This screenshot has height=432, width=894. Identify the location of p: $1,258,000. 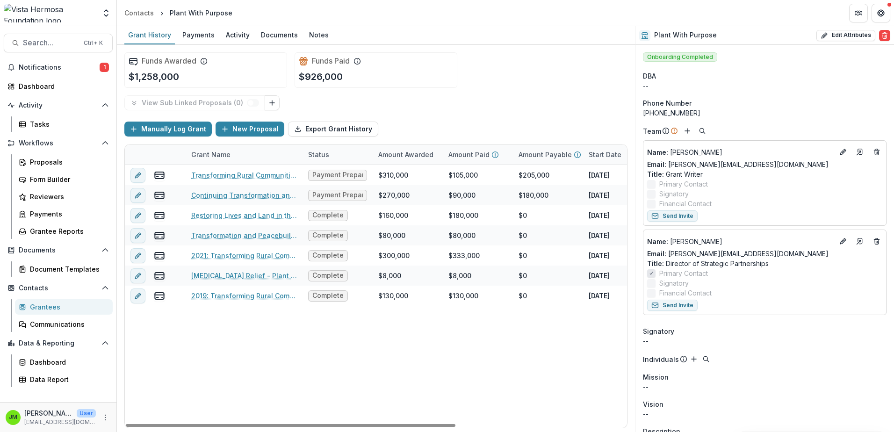
(154, 77).